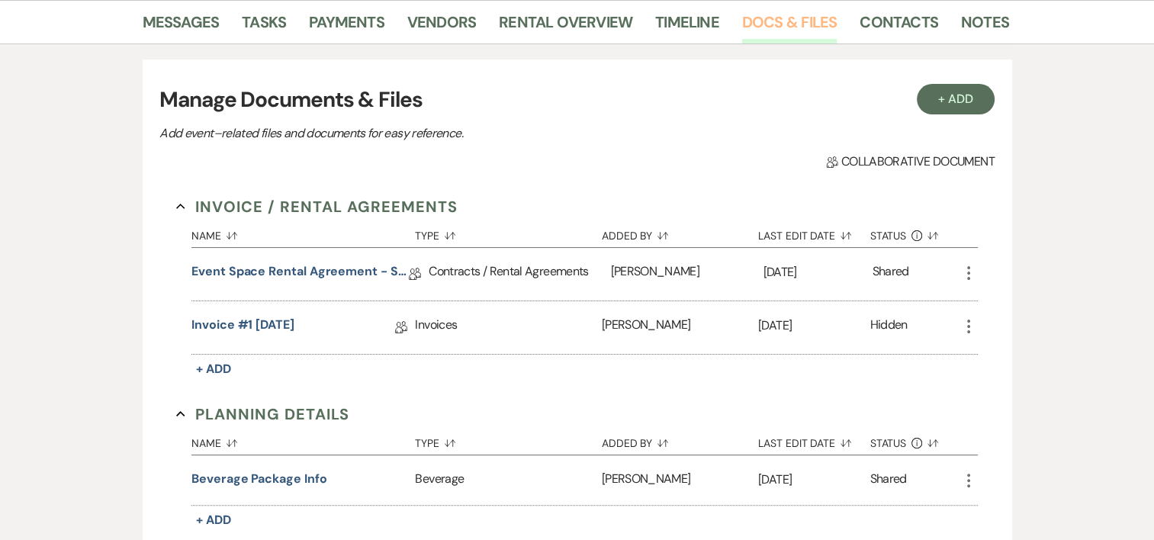  What do you see at coordinates (790, 27) in the screenshot?
I see `a: Docs & Files` at bounding box center [790, 27].